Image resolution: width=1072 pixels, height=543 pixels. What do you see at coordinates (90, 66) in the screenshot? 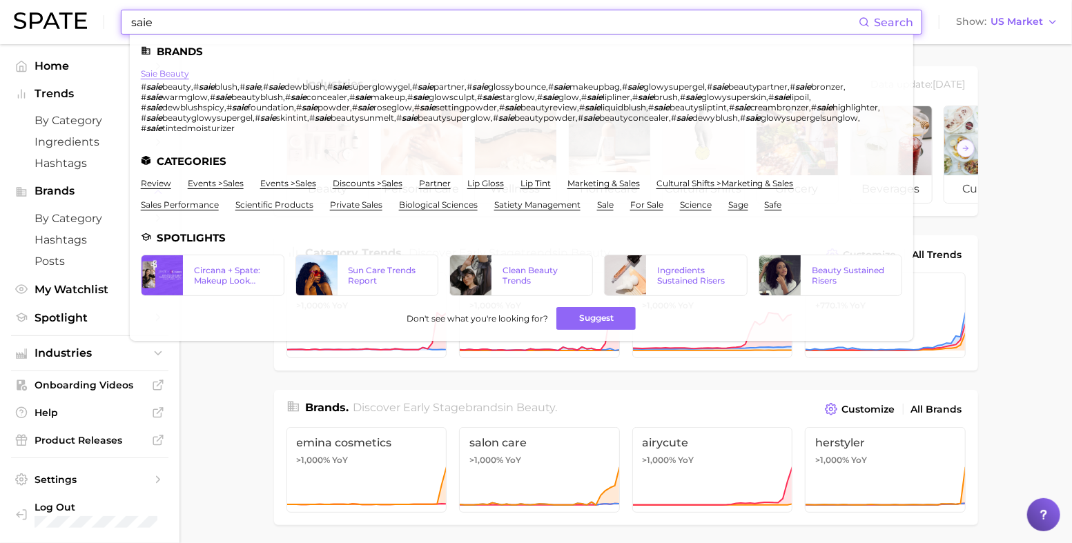
I see `a: Home` at bounding box center [90, 66].